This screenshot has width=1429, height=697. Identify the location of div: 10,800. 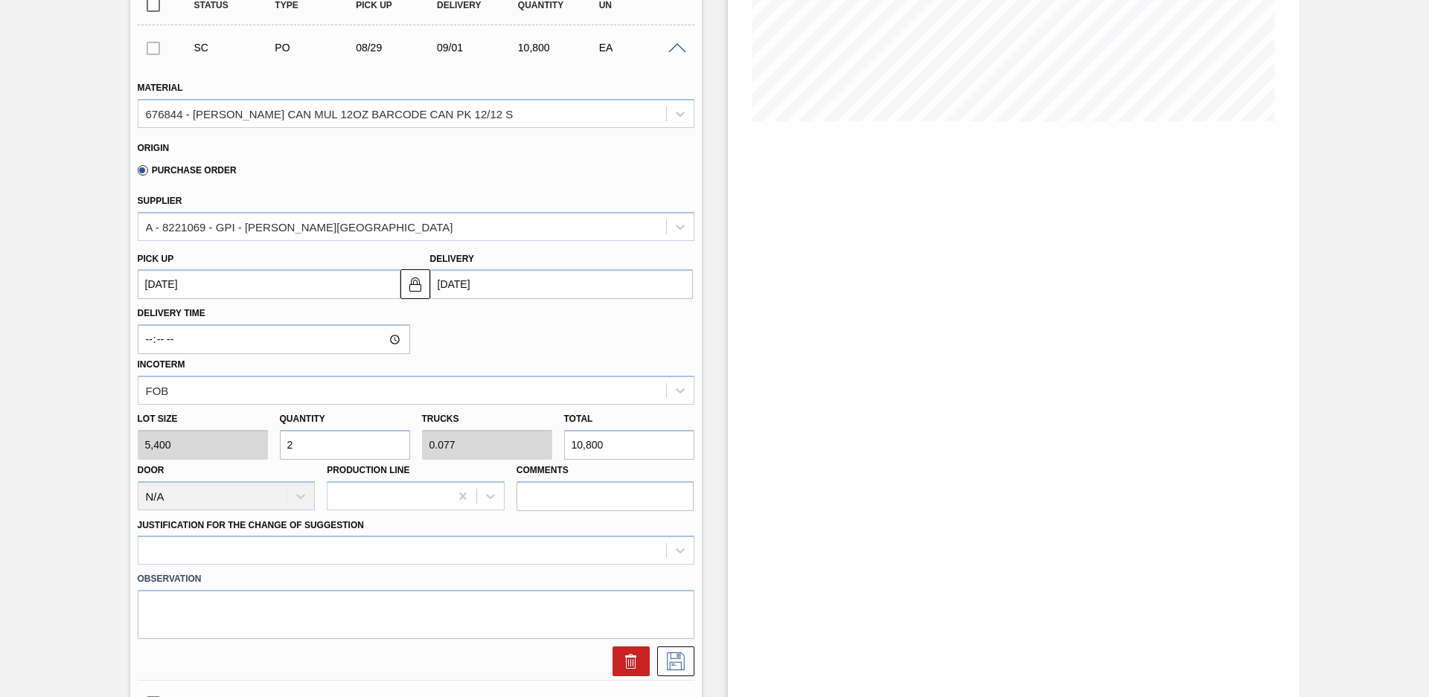
(559, 48).